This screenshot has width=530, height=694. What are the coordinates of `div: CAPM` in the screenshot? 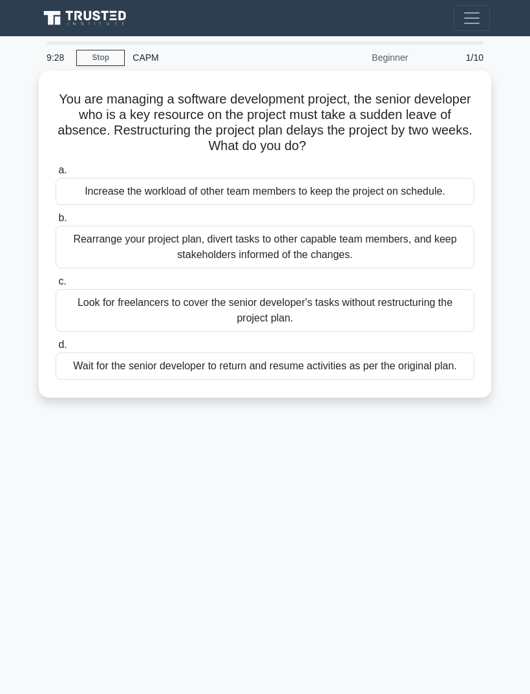 It's located at (213, 58).